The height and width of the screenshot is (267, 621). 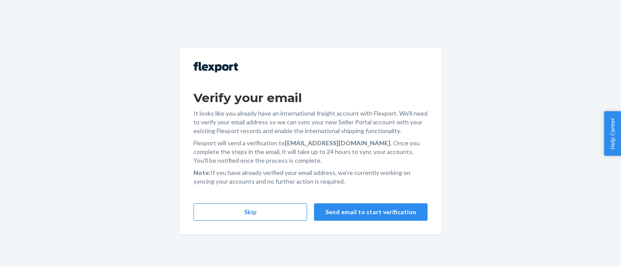 I want to click on p: It looks like you already have an international freight account with Flexport. We'll need to veri..., so click(x=311, y=122).